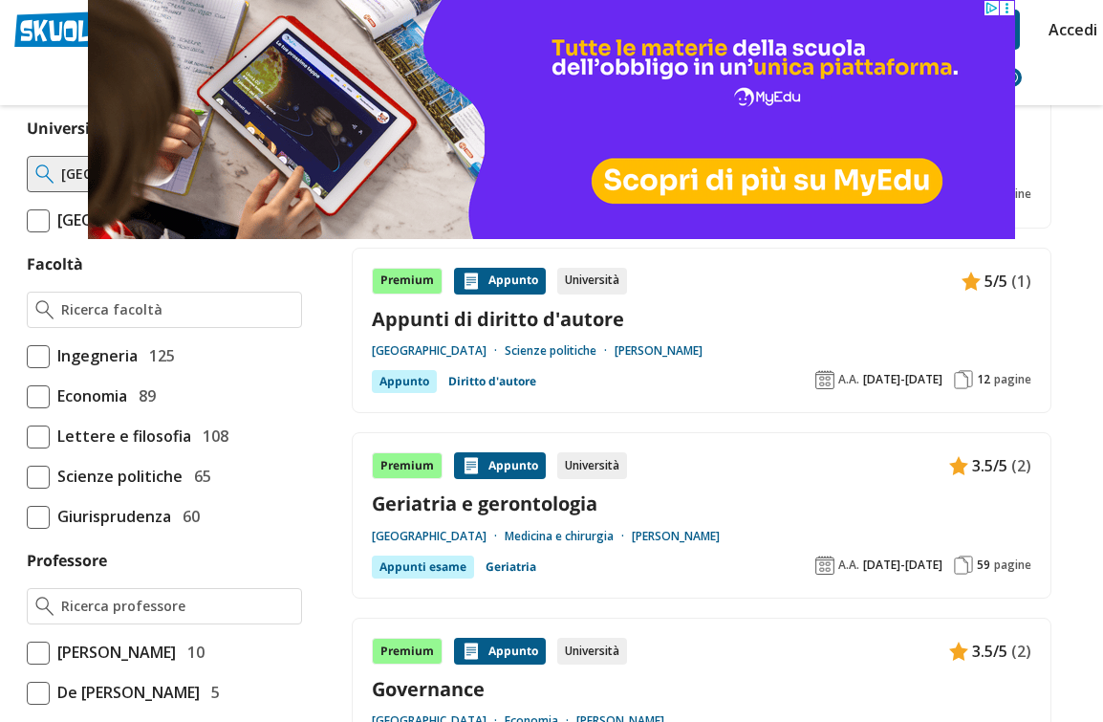  Describe the element at coordinates (110, 516) in the screenshot. I see `span: Giurisprudenza` at that location.